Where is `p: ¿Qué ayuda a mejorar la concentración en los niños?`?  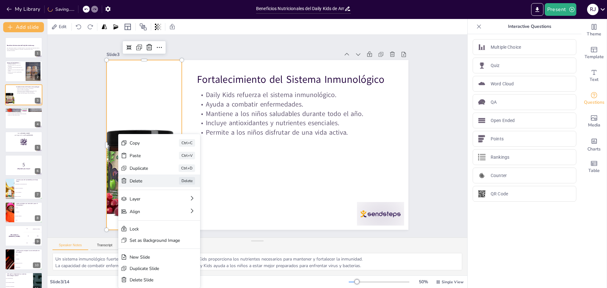
p: ¿Qué ayuda a mejorar la concentración en los niños? is located at coordinates (28, 251).